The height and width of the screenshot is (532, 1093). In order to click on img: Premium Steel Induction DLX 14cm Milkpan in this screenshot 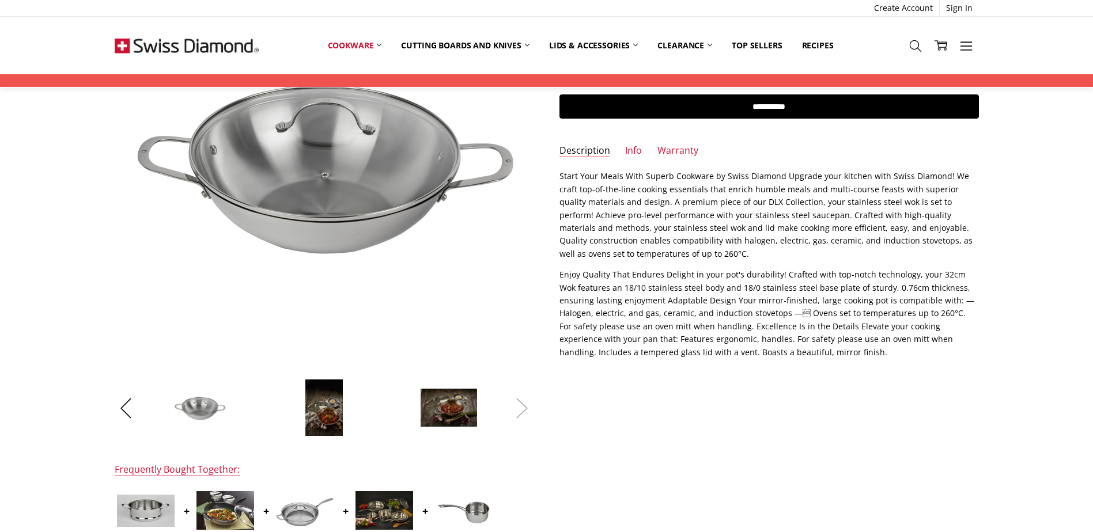, I will do `click(464, 510)`.